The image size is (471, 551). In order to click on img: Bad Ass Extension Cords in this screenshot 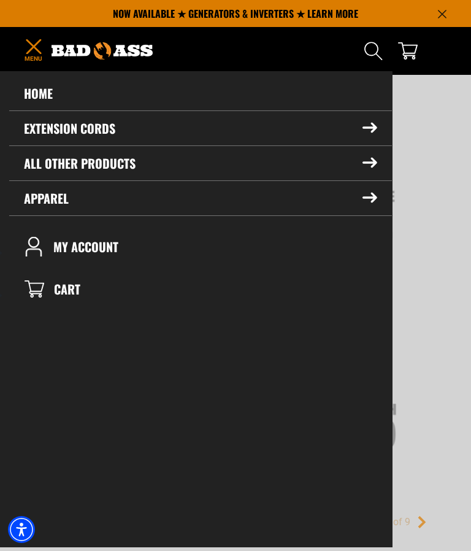, I will do `click(102, 51)`.